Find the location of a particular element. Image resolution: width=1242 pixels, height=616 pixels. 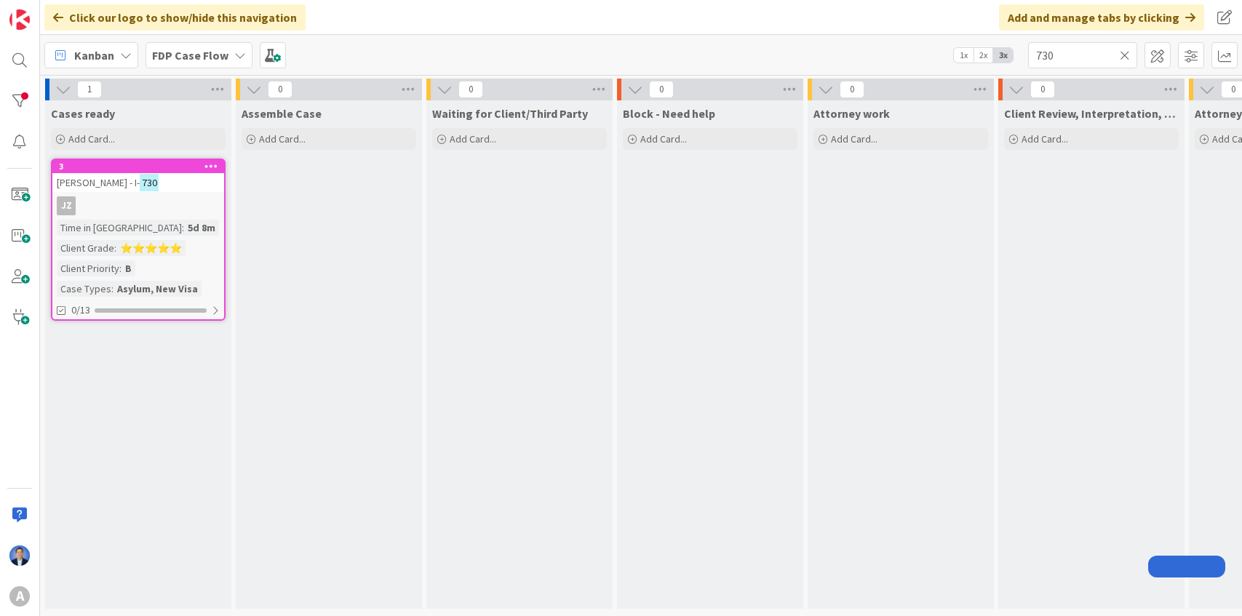

div: Add and manage tabs by clicking is located at coordinates (1101, 17).